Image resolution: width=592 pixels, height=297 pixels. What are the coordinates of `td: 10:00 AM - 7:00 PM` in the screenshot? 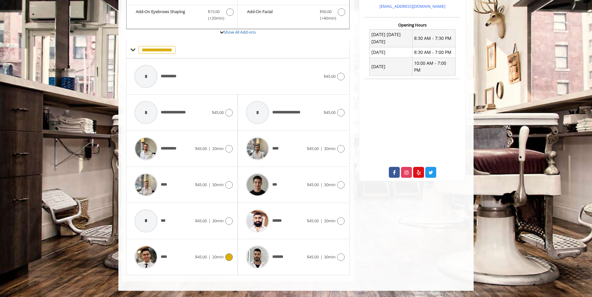 It's located at (434, 67).